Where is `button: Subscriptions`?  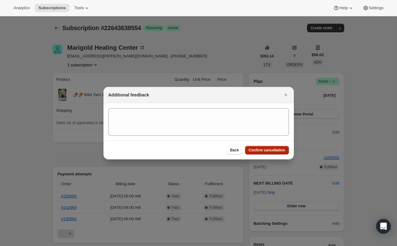 button: Subscriptions is located at coordinates (52, 8).